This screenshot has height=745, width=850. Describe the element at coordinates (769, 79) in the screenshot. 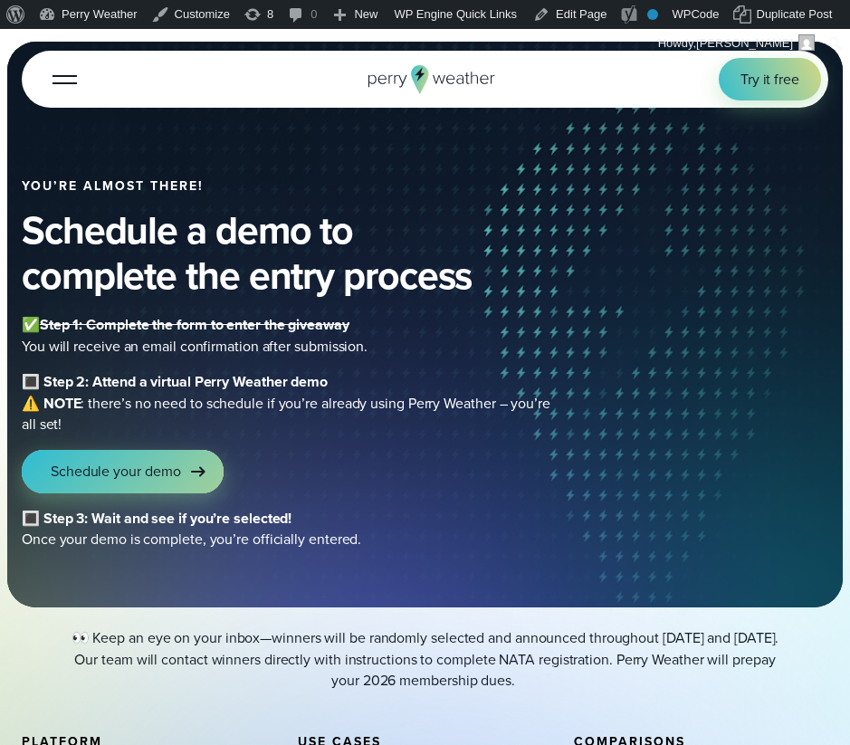

I see `a: Try it free` at that location.